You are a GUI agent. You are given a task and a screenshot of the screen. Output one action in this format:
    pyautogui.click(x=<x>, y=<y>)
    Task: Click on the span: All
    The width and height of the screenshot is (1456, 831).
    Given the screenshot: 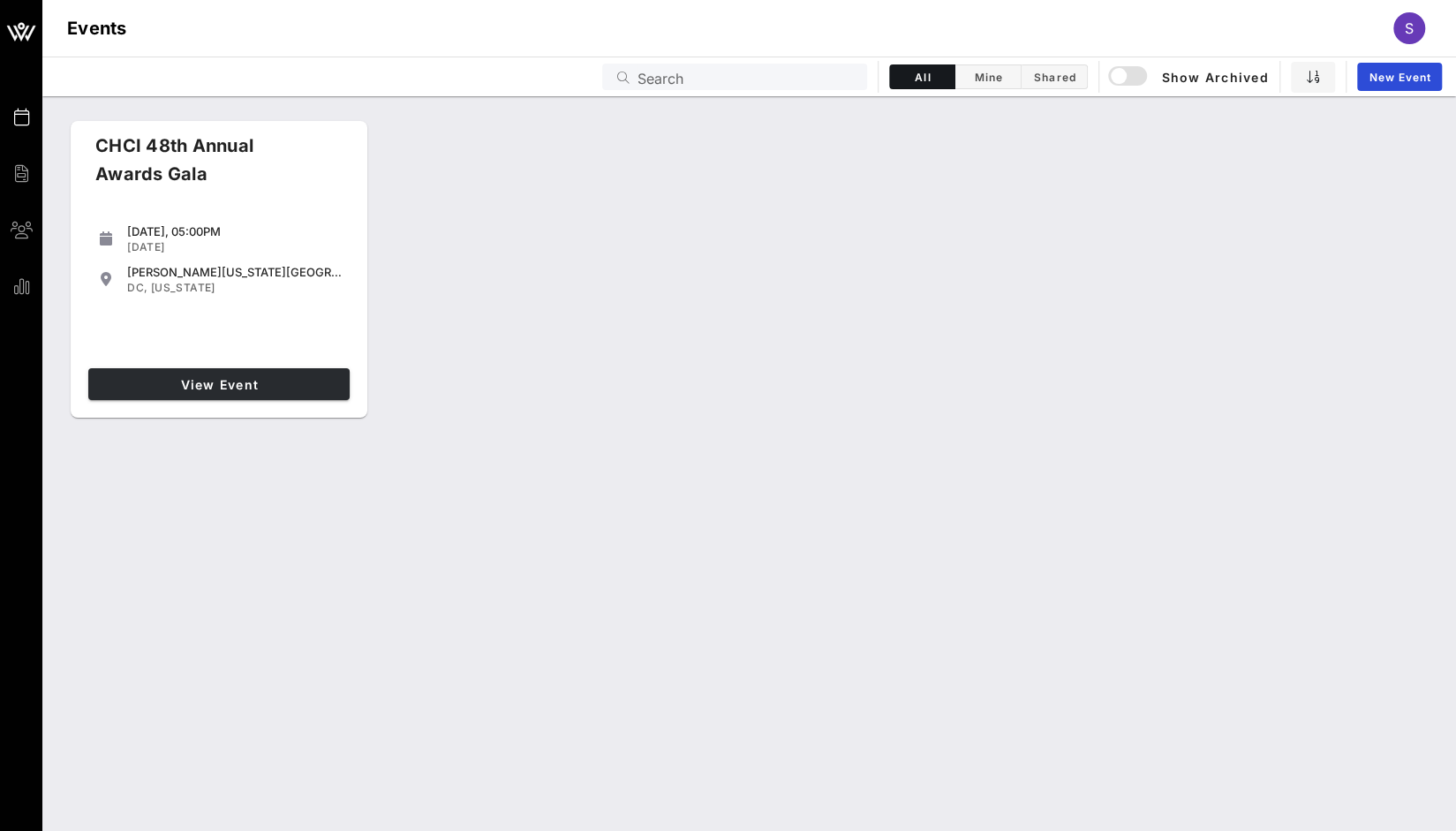 What is the action you would take?
    pyautogui.click(x=922, y=77)
    